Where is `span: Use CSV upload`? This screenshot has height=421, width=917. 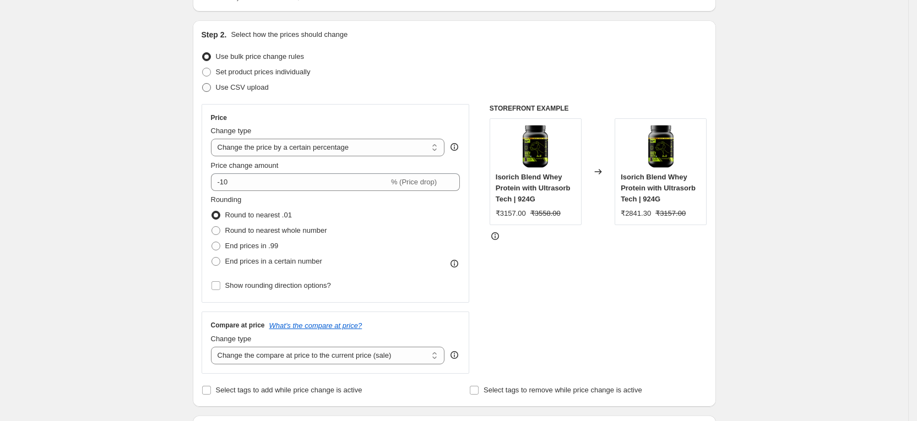 span: Use CSV upload is located at coordinates (242, 87).